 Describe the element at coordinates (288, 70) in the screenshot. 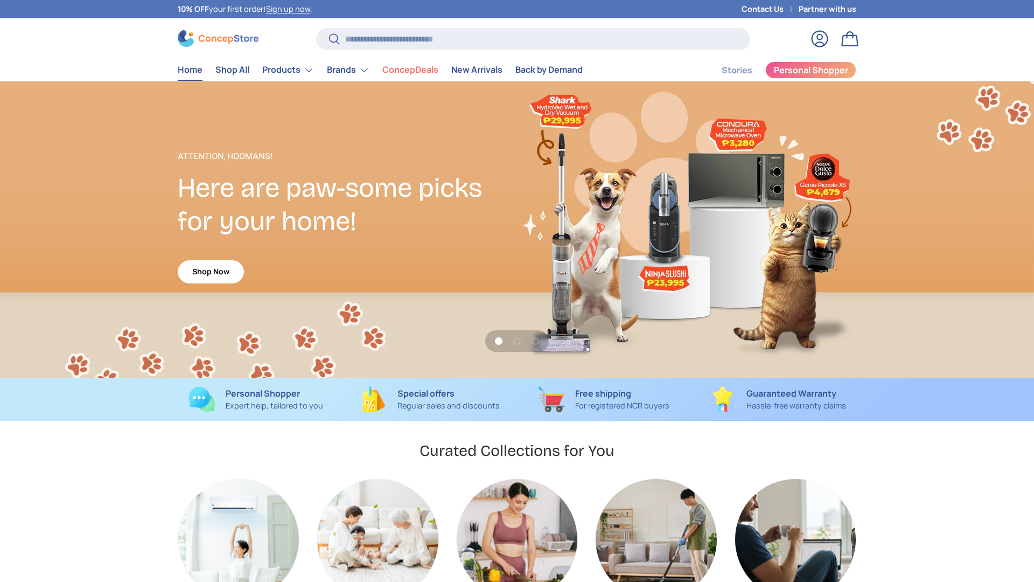

I see `summary: Products` at that location.